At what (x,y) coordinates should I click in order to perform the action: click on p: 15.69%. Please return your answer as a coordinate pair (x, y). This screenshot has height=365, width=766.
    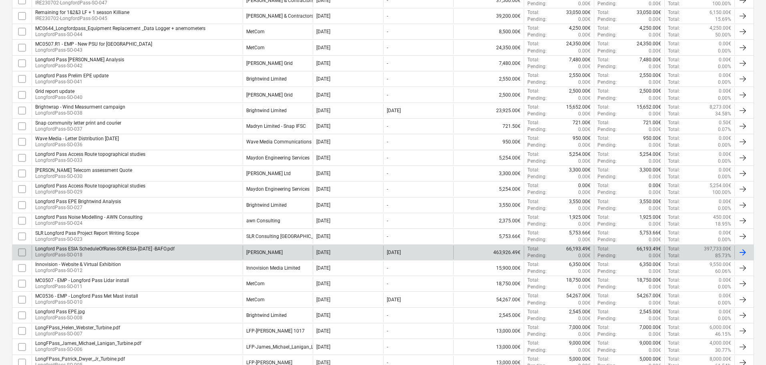
    Looking at the image, I should click on (724, 19).